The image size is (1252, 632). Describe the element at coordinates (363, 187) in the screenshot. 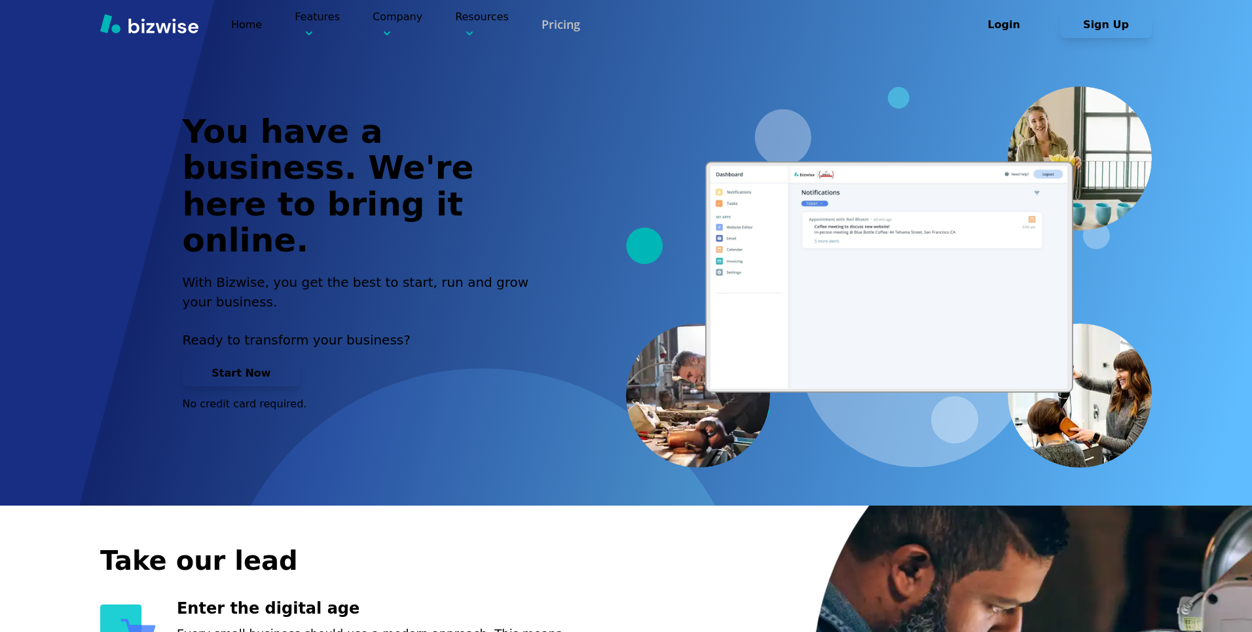

I see `h1: You have a business. We're here to bring it online.` at that location.